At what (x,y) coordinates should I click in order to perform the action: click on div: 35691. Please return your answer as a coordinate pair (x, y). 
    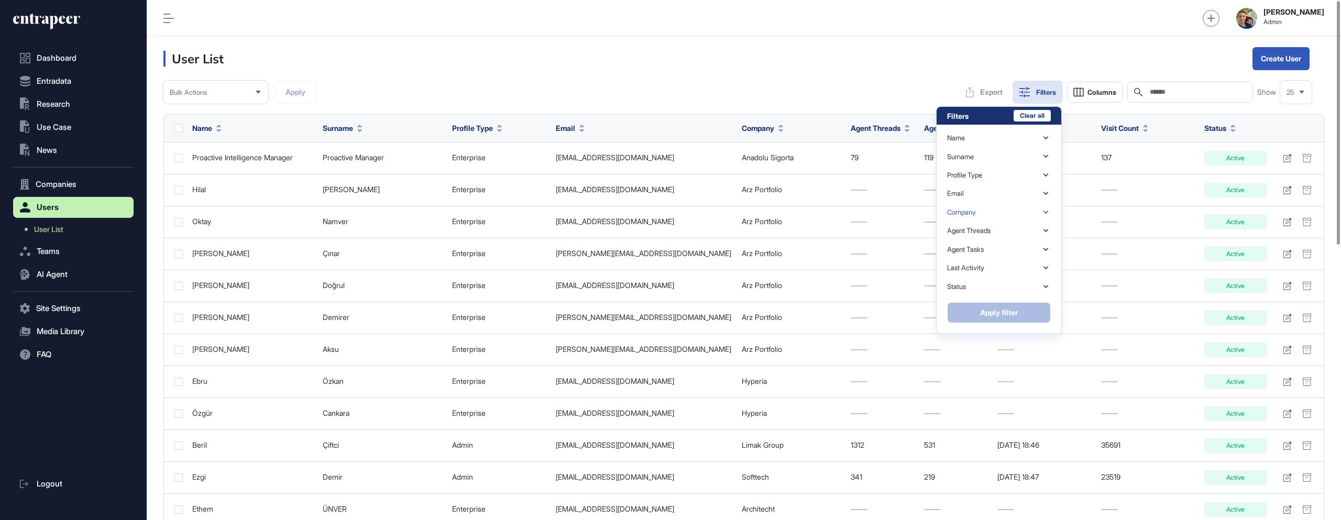
    Looking at the image, I should click on (1147, 445).